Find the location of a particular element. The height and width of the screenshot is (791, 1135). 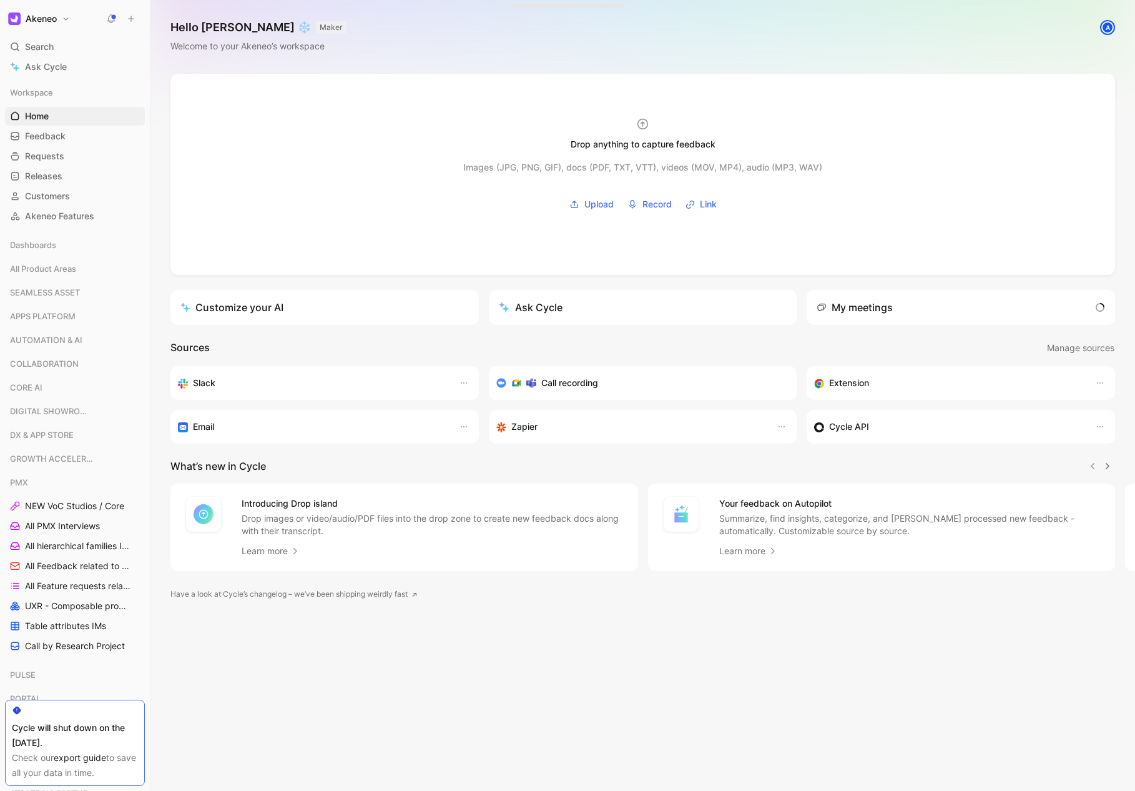

span: Link is located at coordinates (708, 204).